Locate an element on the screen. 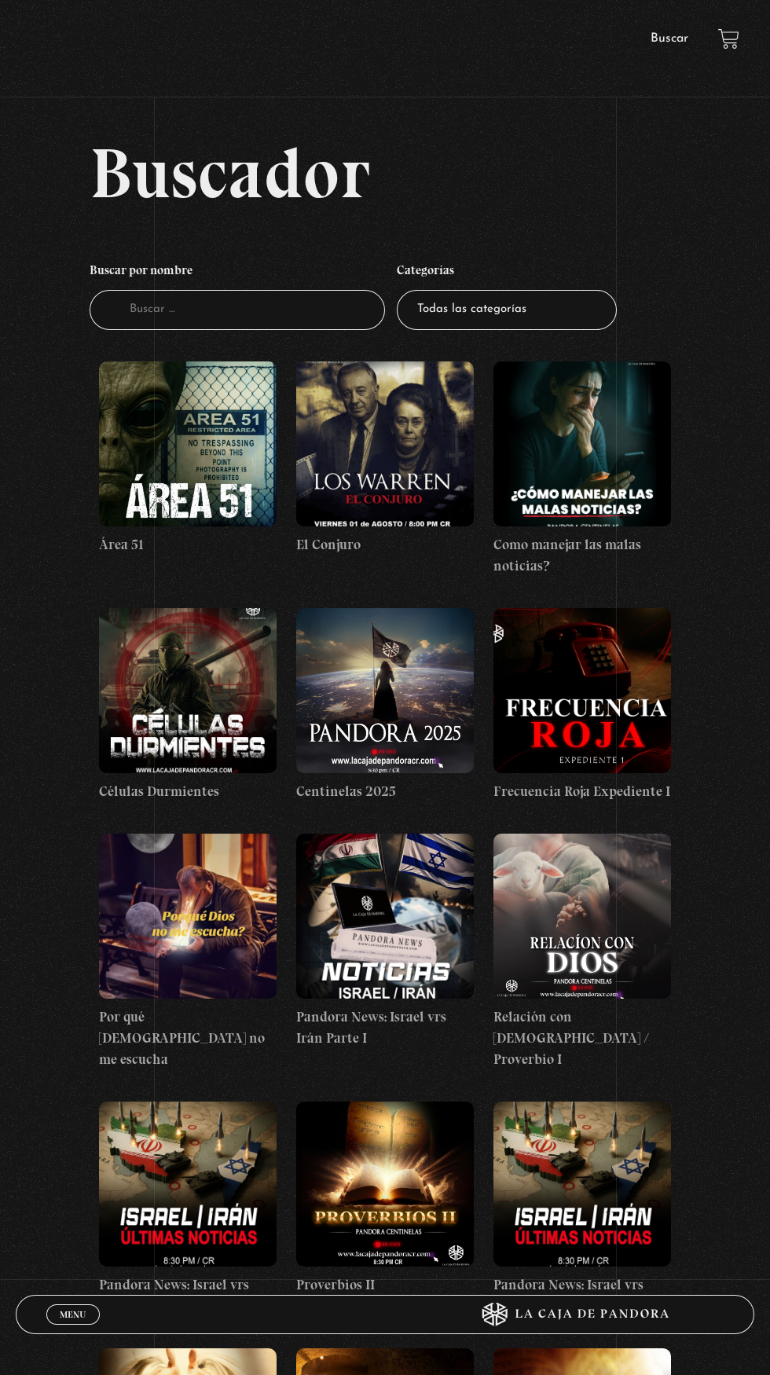 Image resolution: width=770 pixels, height=1375 pixels. h4: Pandora News: Israel vrs Irán Parte I is located at coordinates (385, 1027).